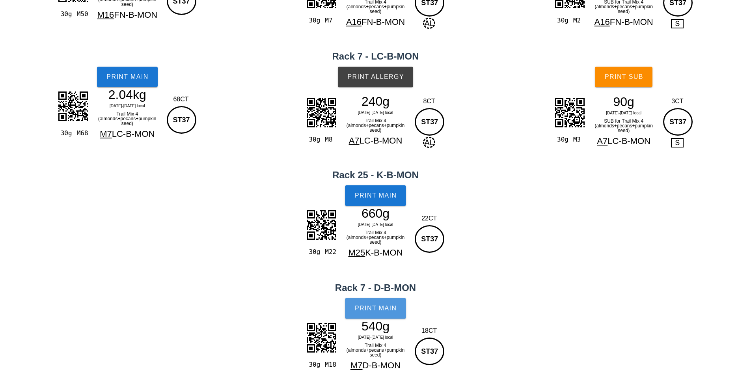 The height and width of the screenshot is (390, 751). Describe the element at coordinates (429, 331) in the screenshot. I see `div: 18CT` at that location.